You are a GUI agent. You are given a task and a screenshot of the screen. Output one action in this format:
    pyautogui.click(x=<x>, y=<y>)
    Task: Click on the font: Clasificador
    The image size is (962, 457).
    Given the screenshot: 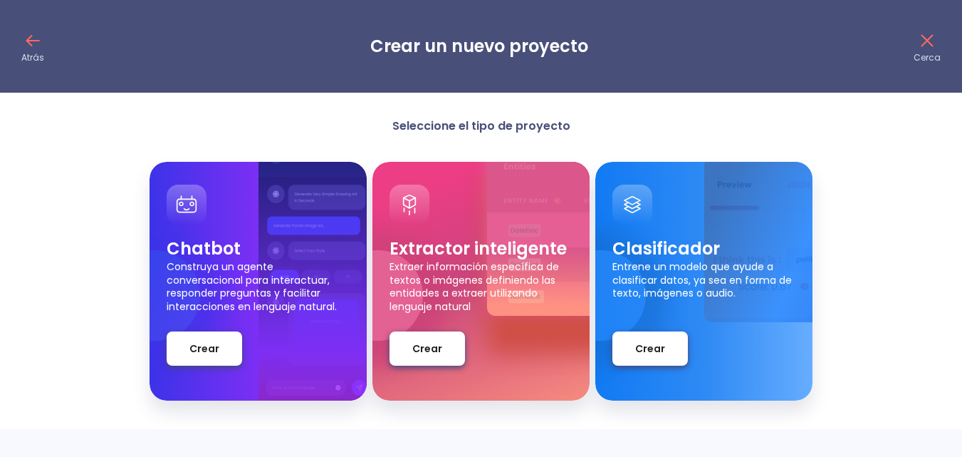 What is the action you would take?
    pyautogui.click(x=666, y=248)
    